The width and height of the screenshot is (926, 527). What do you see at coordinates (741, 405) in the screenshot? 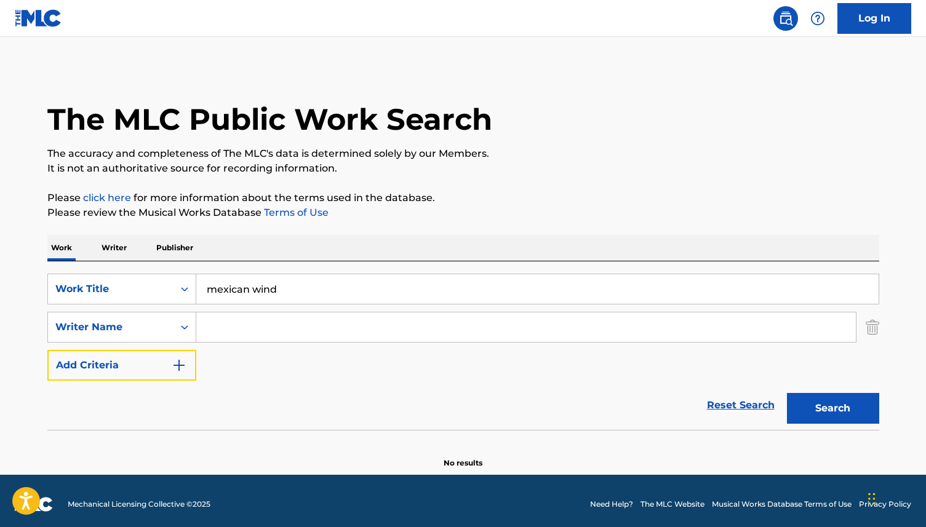
I see `a: Reset Search` at bounding box center [741, 405].